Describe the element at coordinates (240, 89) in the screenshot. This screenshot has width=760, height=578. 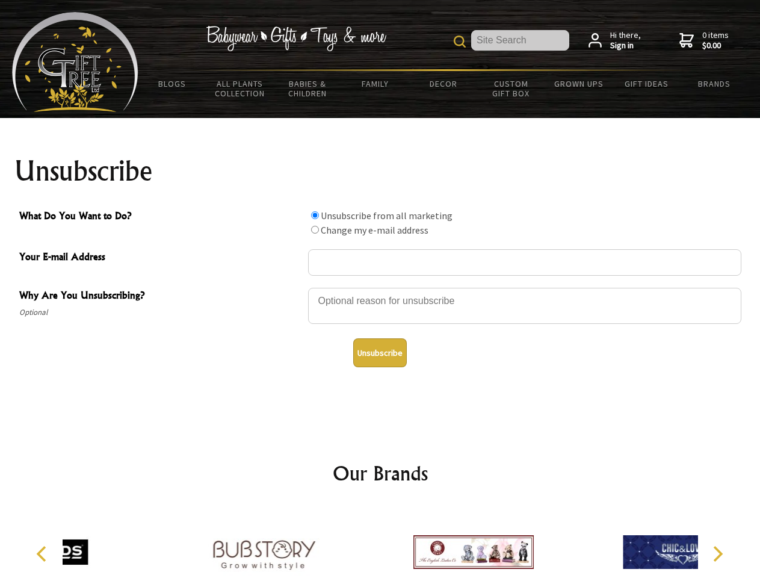
I see `a: All Plants Collection` at that location.